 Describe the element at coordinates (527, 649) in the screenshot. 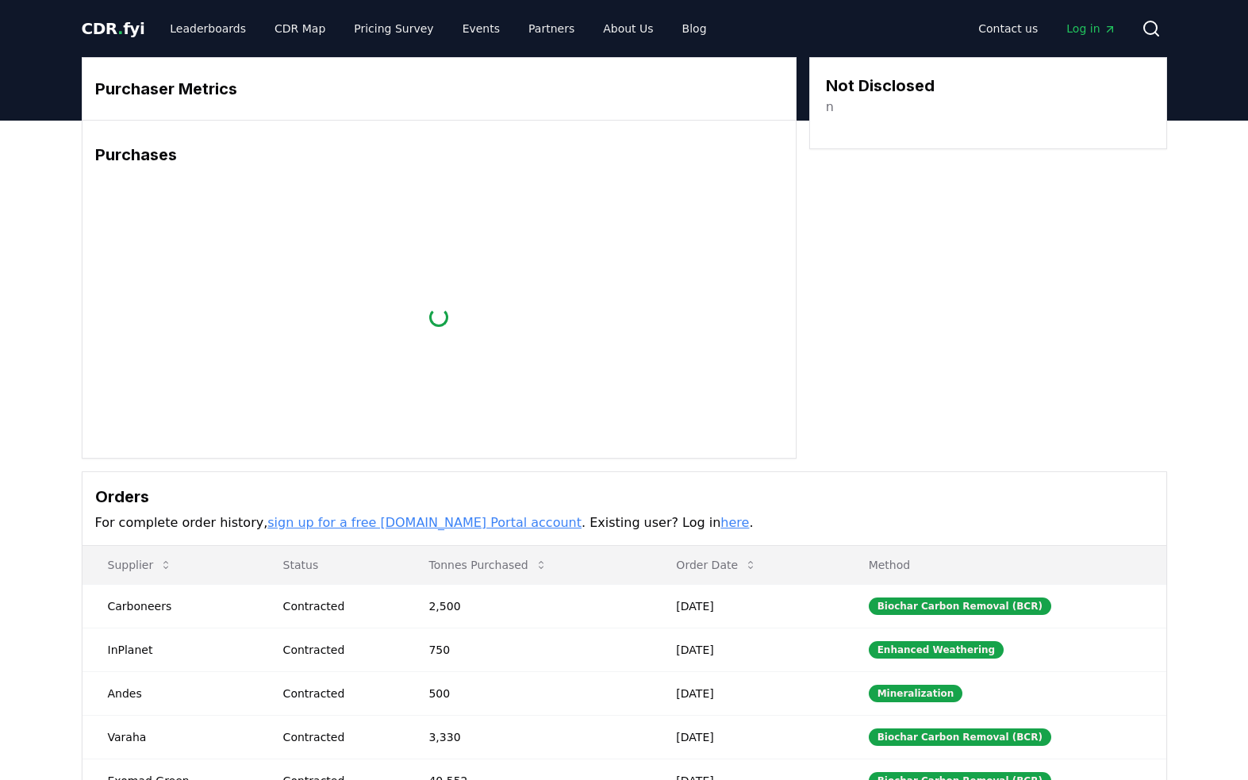

I see `td: 750` at that location.